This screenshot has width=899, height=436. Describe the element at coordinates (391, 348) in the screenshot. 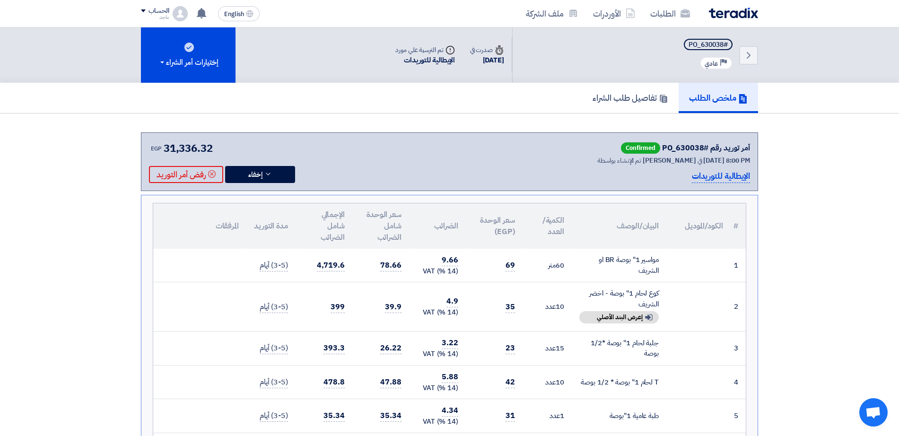

I see `span: 26.22` at that location.